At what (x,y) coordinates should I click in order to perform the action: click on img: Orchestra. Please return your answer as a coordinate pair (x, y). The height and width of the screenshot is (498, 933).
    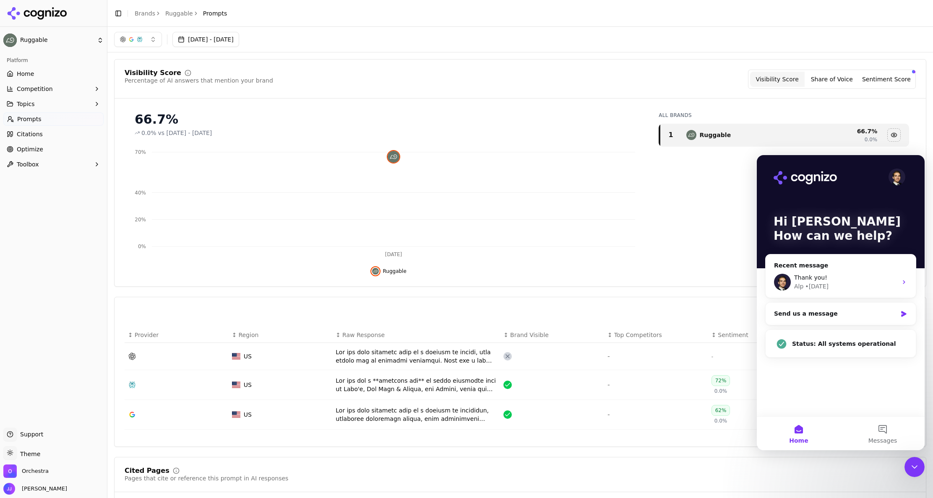
    Looking at the image, I should click on (10, 472).